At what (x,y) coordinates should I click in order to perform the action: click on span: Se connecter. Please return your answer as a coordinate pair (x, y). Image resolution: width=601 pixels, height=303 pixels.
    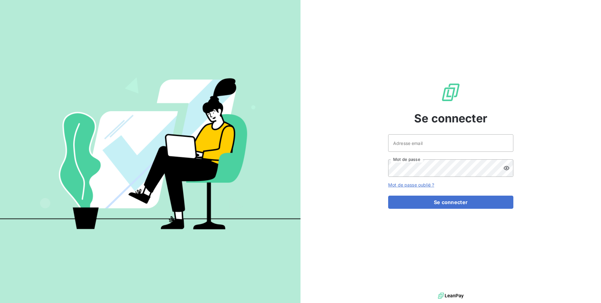
    Looking at the image, I should click on (451, 118).